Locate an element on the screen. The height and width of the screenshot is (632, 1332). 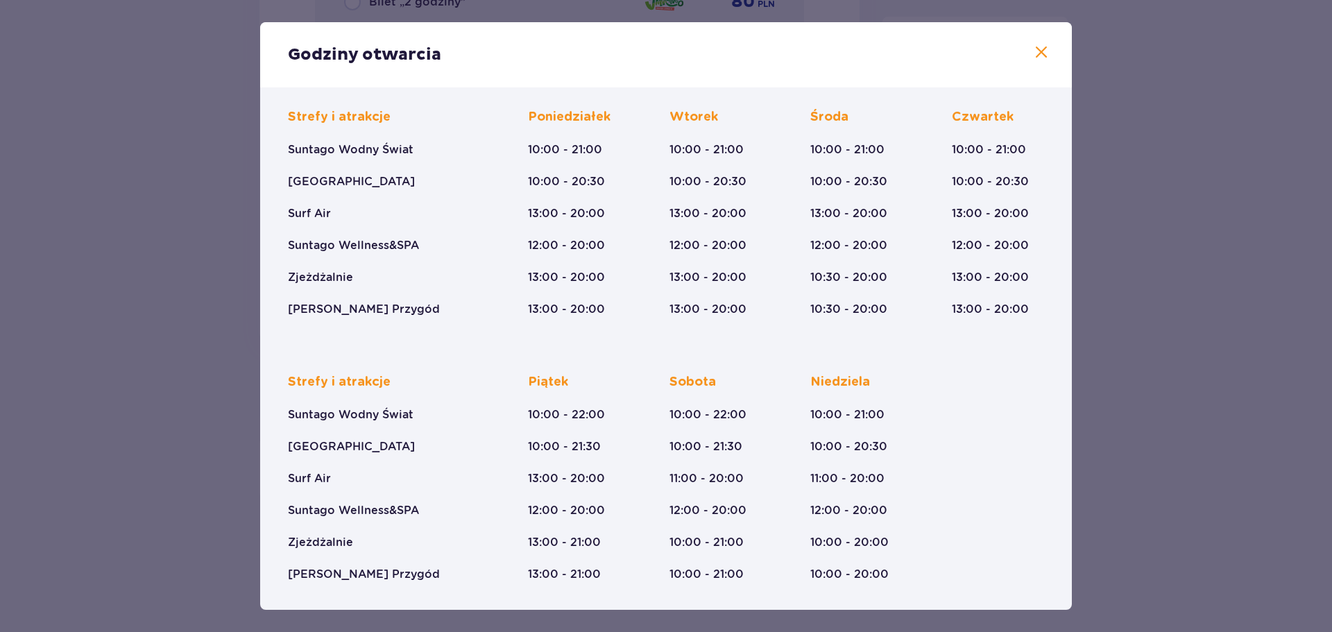
p: Niedziela is located at coordinates (840, 382).